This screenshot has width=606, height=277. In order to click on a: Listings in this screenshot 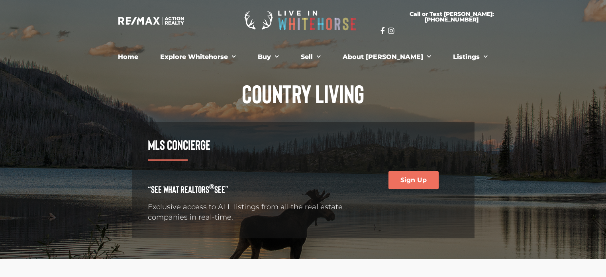, I will do `click(470, 57)`.